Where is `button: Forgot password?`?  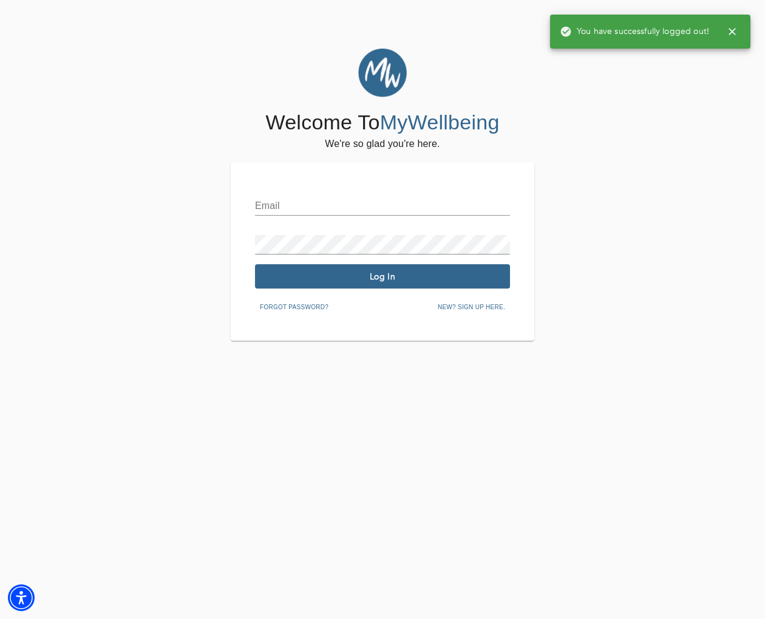 button: Forgot password? is located at coordinates (294, 307).